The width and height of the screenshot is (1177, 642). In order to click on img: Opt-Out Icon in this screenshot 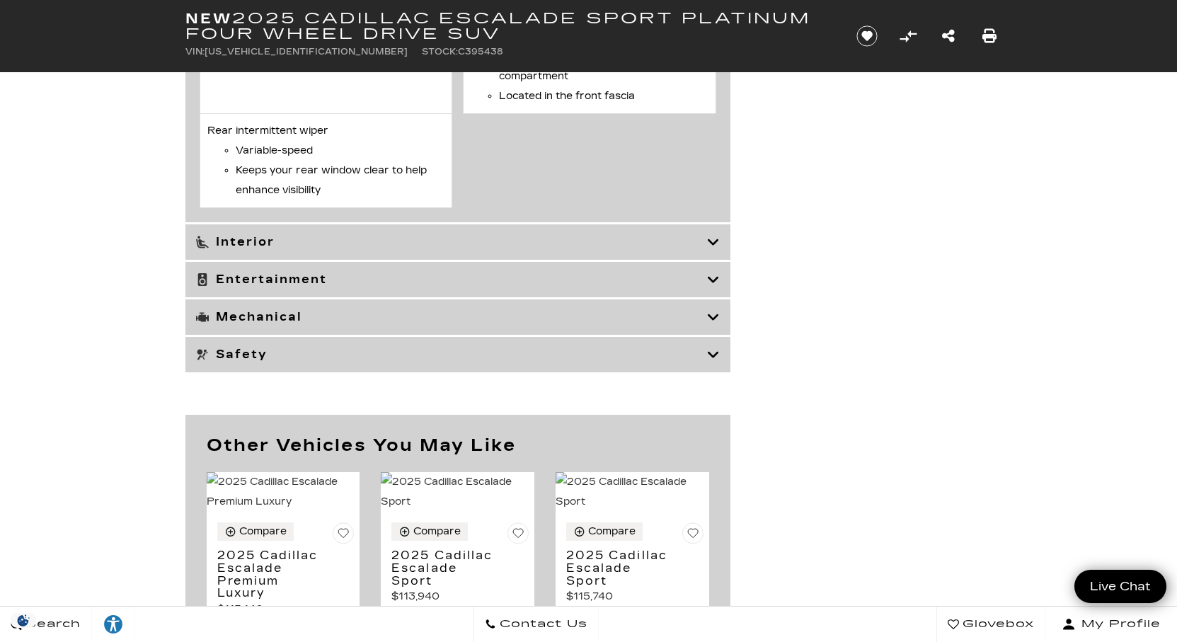, I will do `click(23, 620)`.